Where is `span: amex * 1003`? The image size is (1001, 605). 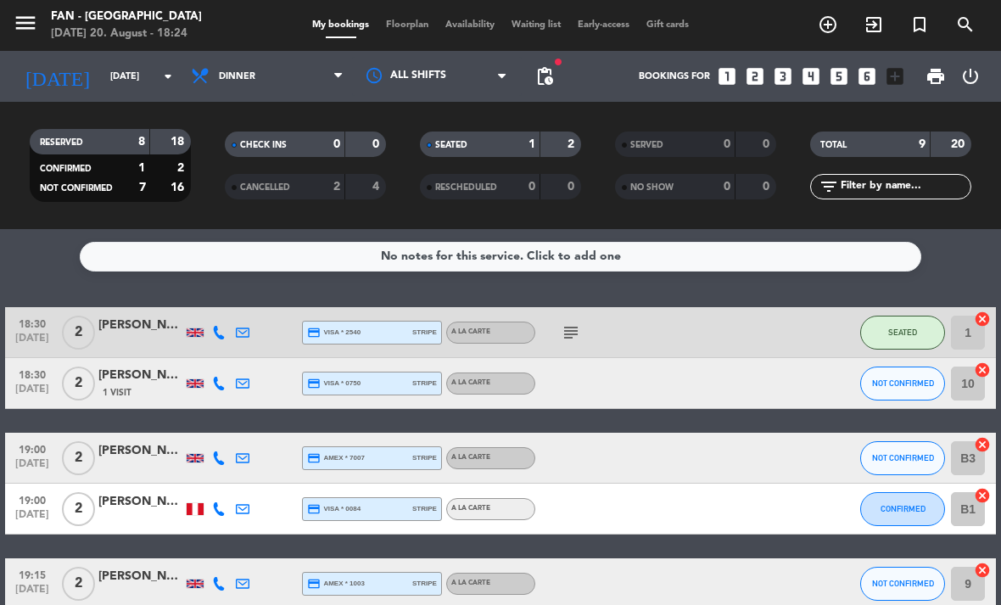
span: amex * 1003 is located at coordinates (336, 584).